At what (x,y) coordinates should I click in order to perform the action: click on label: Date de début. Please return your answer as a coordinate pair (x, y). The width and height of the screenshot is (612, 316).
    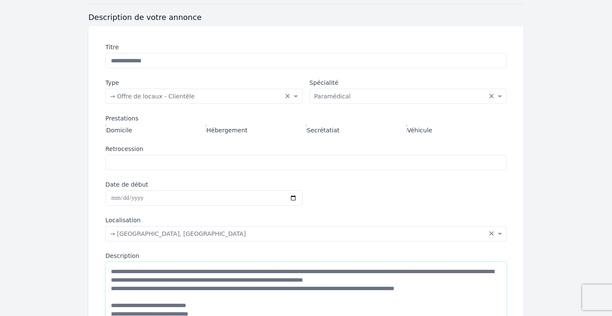
    Looking at the image, I should click on (204, 185).